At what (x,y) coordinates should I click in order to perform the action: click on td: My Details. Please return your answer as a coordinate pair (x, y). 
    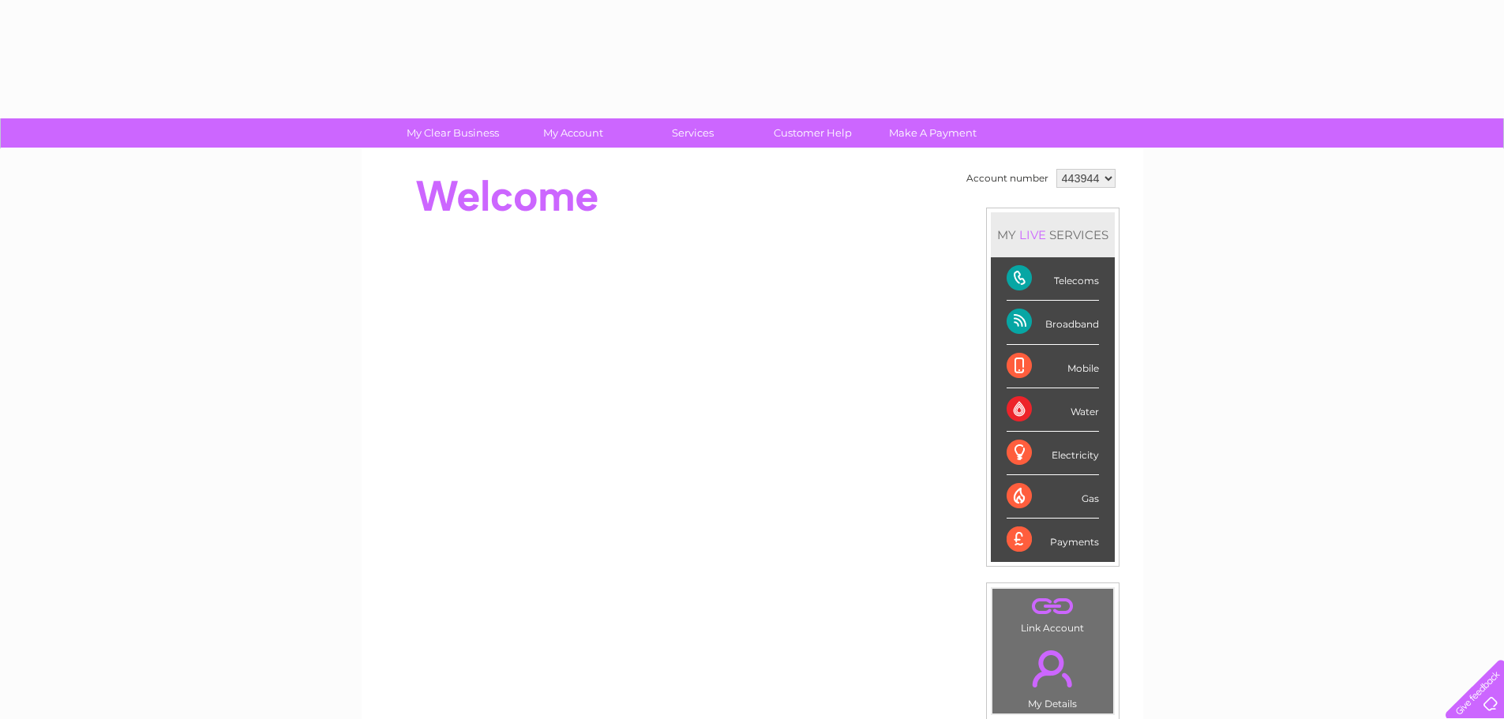
    Looking at the image, I should click on (1052, 676).